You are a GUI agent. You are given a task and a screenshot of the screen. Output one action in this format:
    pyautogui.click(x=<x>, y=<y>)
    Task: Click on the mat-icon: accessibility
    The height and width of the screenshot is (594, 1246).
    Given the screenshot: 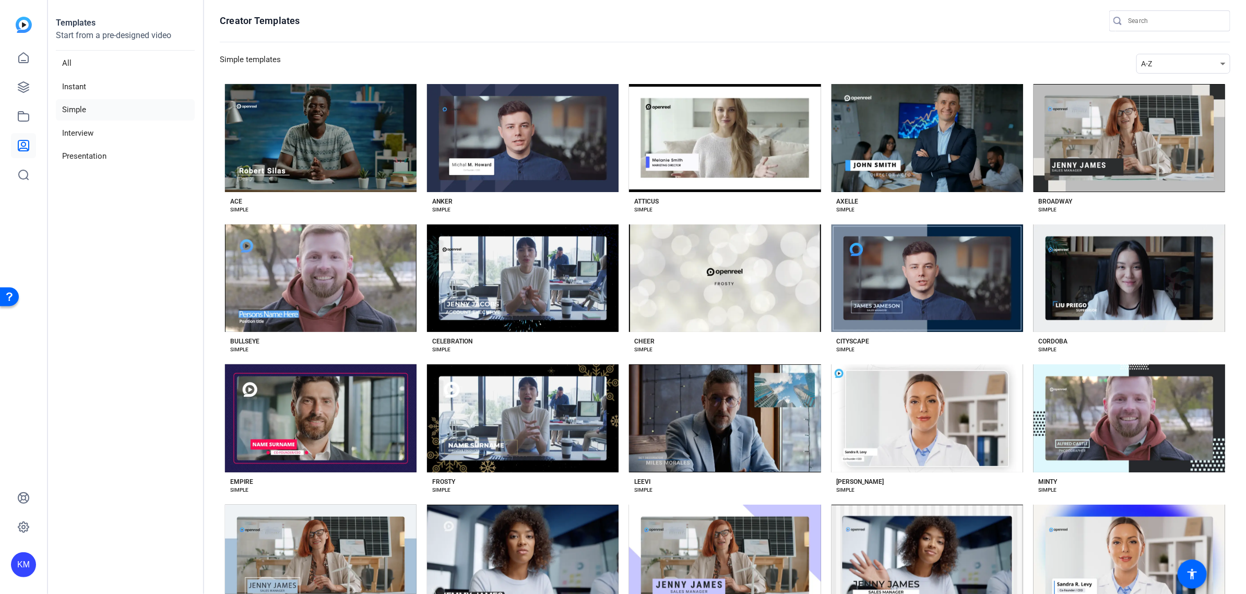 What is the action you would take?
    pyautogui.click(x=1192, y=574)
    